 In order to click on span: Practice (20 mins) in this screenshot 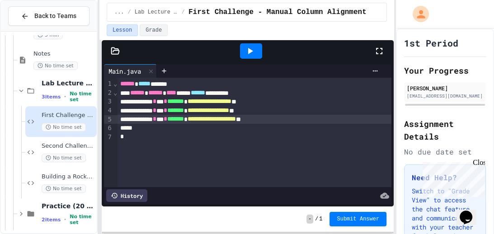, I will do `click(68, 206)`.